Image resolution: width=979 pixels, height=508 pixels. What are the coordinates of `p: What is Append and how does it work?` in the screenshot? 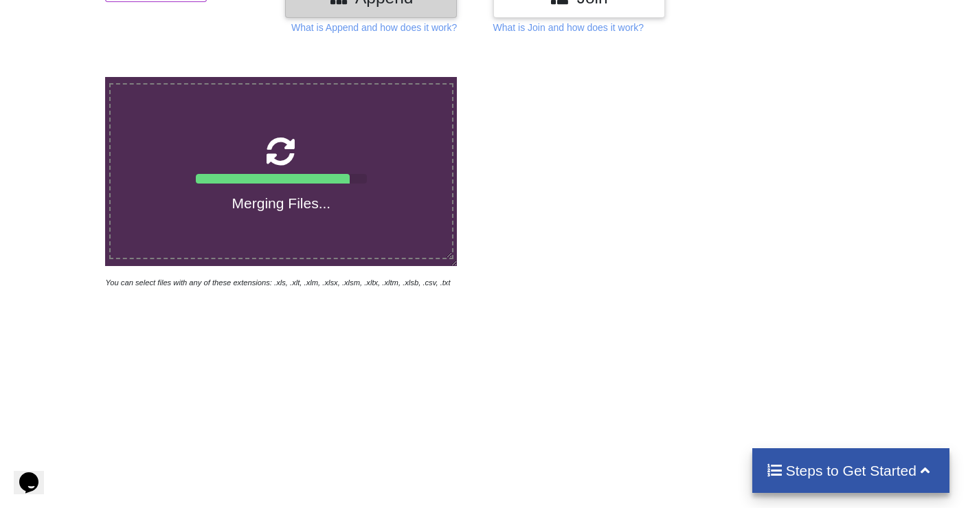 It's located at (374, 27).